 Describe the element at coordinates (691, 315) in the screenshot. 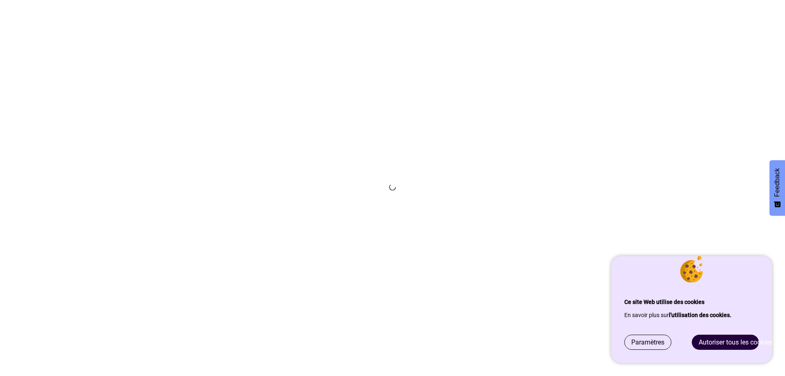

I see `p: En savoir plus sur` at that location.